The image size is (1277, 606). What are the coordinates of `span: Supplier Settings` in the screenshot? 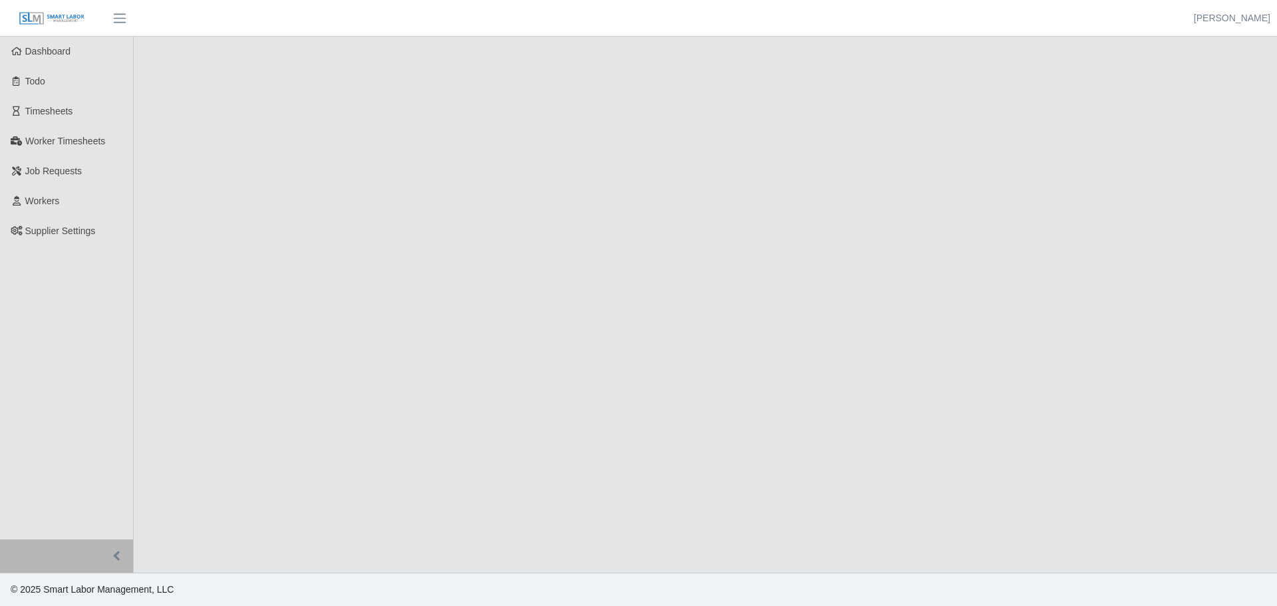 It's located at (61, 231).